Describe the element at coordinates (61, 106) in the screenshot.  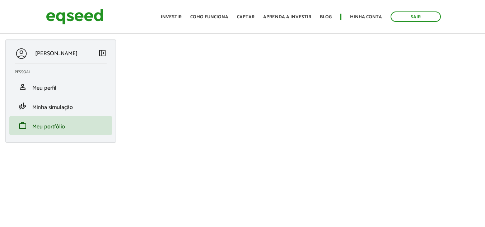
I see `li: Minha simulação` at that location.